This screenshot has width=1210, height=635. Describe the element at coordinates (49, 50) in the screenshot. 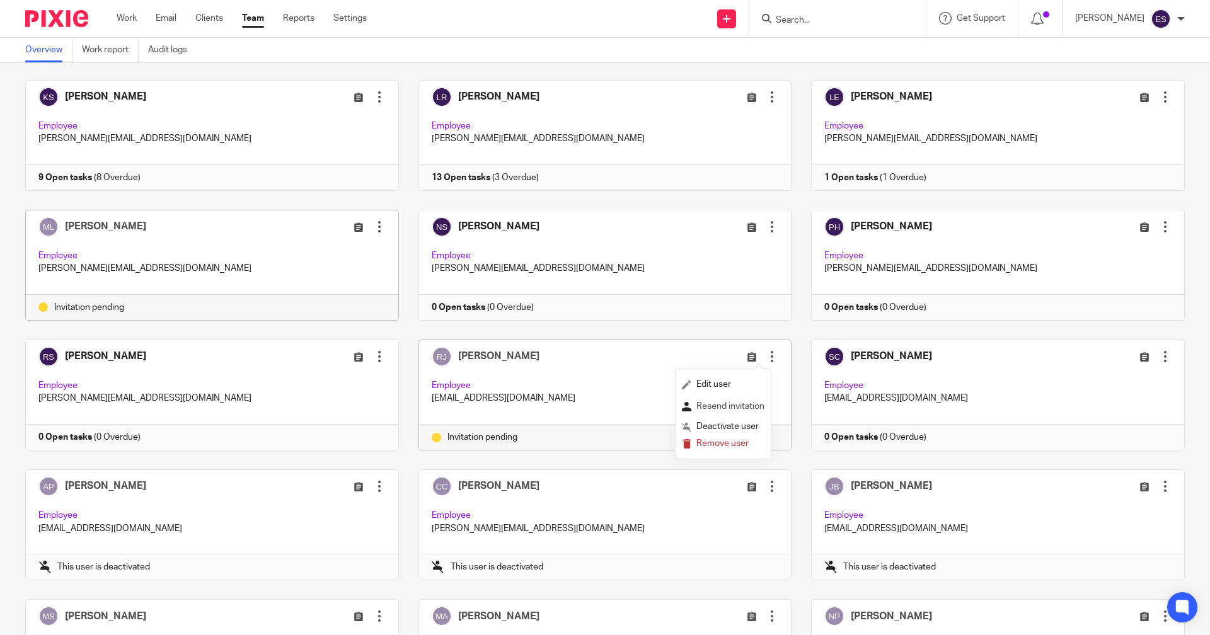

I see `a: Overview` at that location.